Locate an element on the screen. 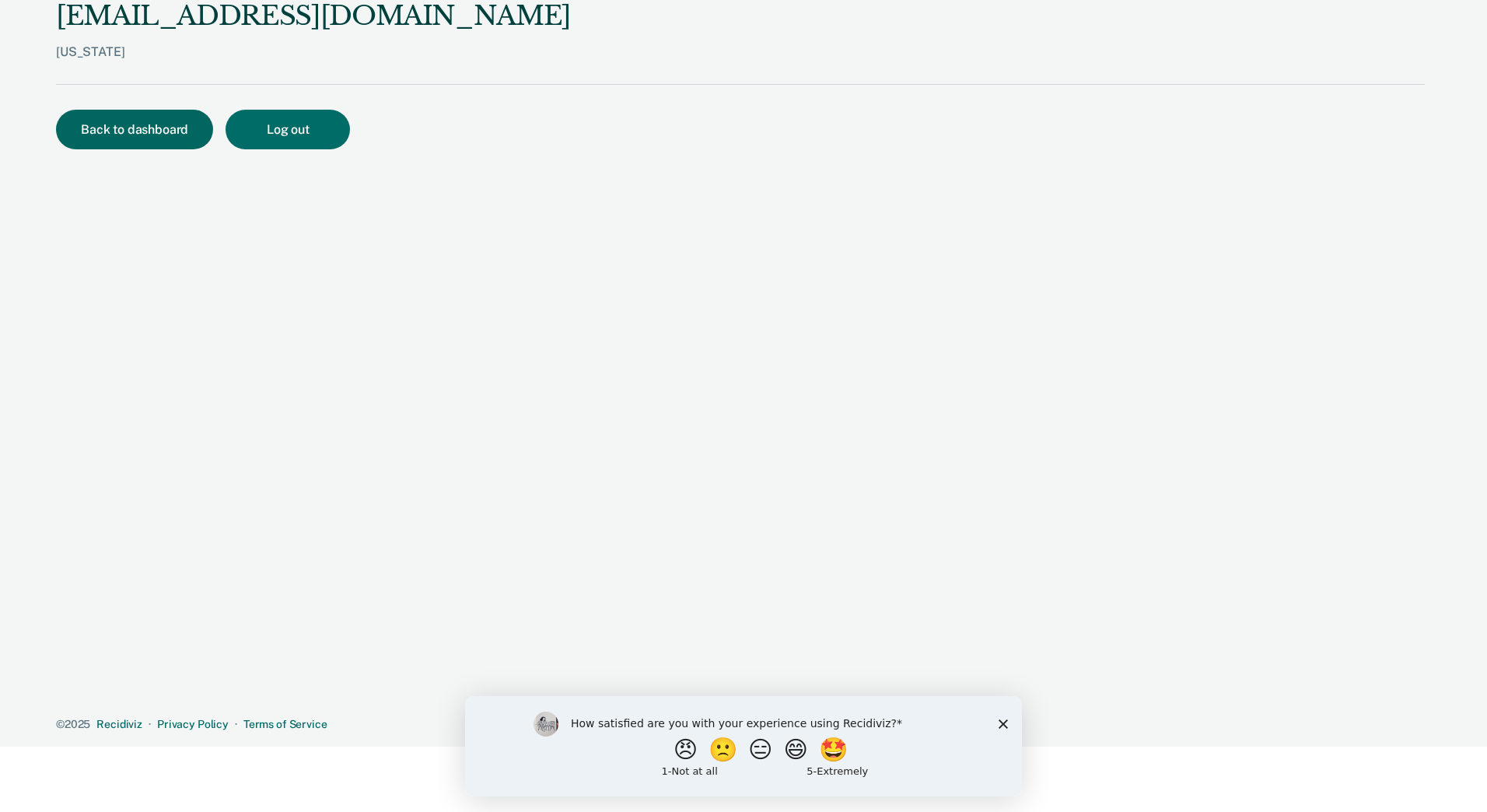 Image resolution: width=1487 pixels, height=812 pixels. button: Back to dashboard is located at coordinates (134, 129).